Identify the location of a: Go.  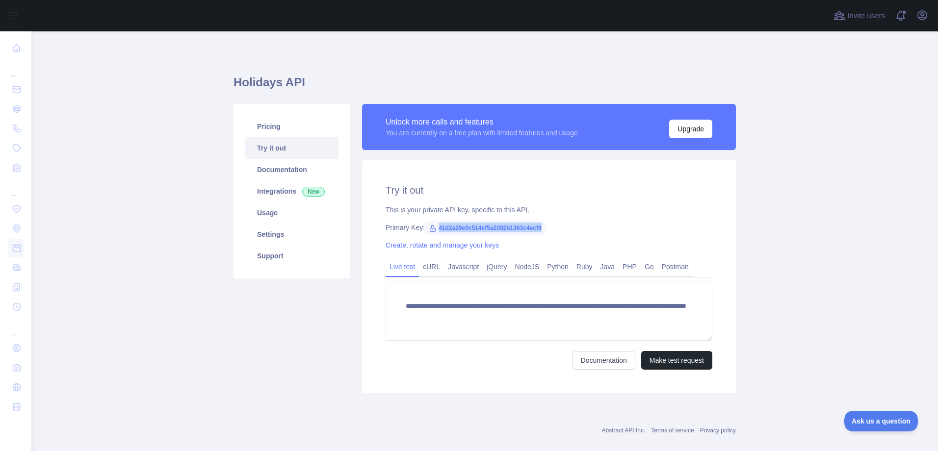
(649, 267).